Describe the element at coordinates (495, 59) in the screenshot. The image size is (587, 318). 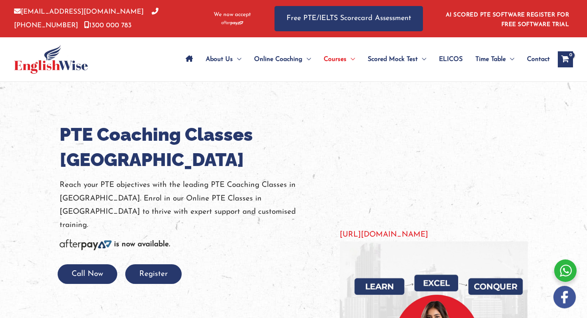
I see `a: Time TableMenu Toggle` at that location.